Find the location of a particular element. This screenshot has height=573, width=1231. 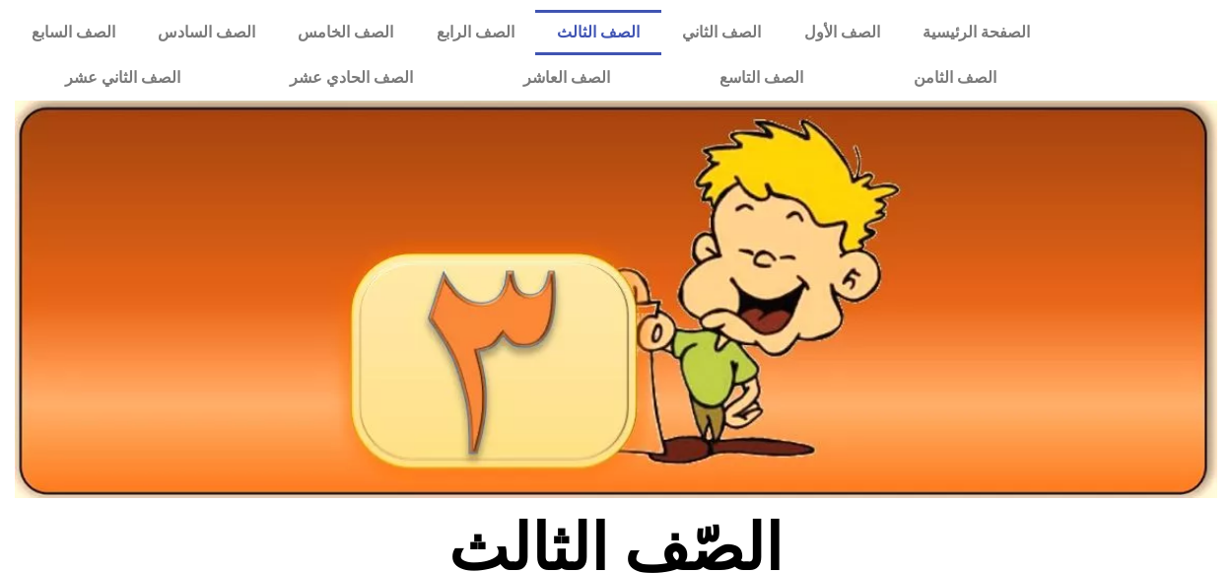

a: الصف السادس is located at coordinates (206, 33).